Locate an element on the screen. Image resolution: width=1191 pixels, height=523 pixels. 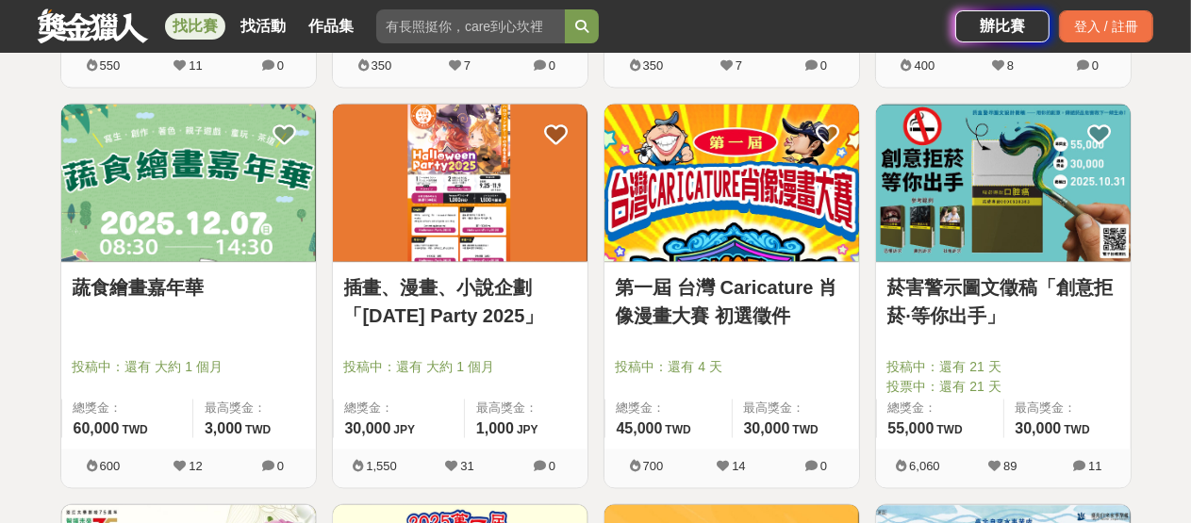
span: 14 is located at coordinates (739, 466).